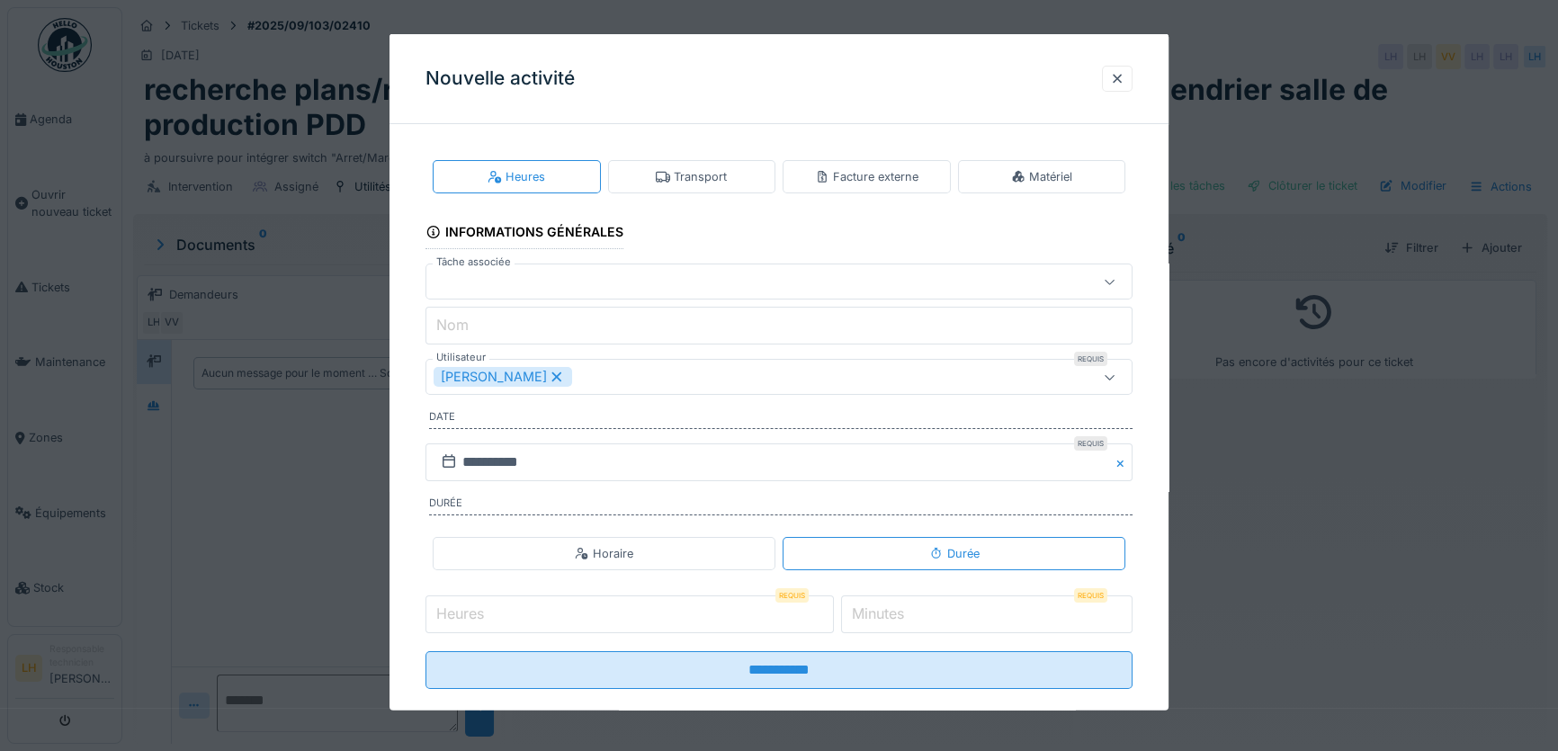 This screenshot has height=751, width=1558. I want to click on label: Utilisateur, so click(460, 357).